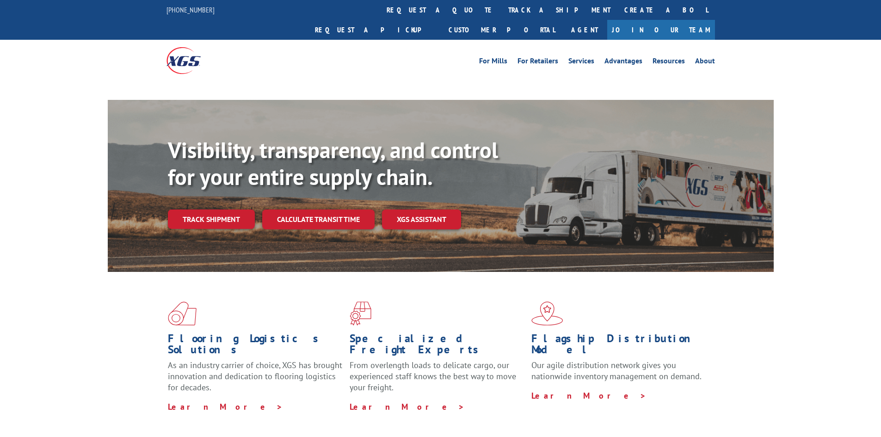 Image resolution: width=881 pixels, height=437 pixels. What do you see at coordinates (360, 314) in the screenshot?
I see `img: xgs-icon-focused-on-flooring-red` at bounding box center [360, 314].